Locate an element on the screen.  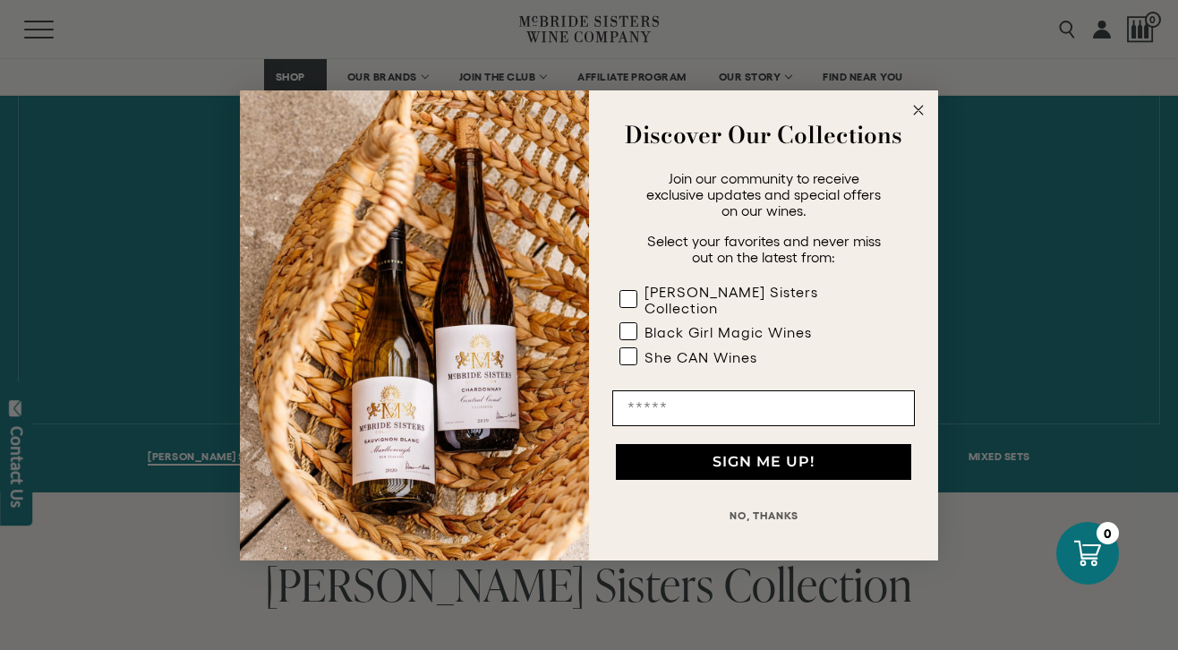
strong: Discover Our Collections is located at coordinates (764, 134).